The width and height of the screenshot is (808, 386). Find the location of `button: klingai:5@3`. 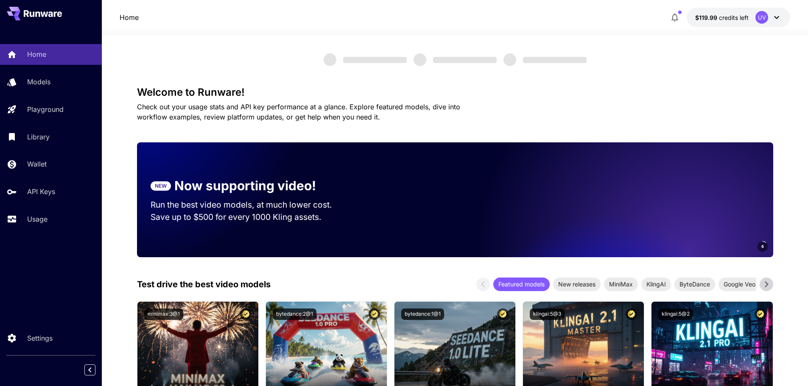

button: klingai:5@3 is located at coordinates (547, 314).